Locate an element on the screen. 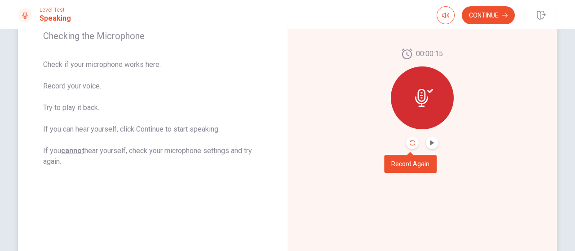  button: Record Again is located at coordinates (413, 143).